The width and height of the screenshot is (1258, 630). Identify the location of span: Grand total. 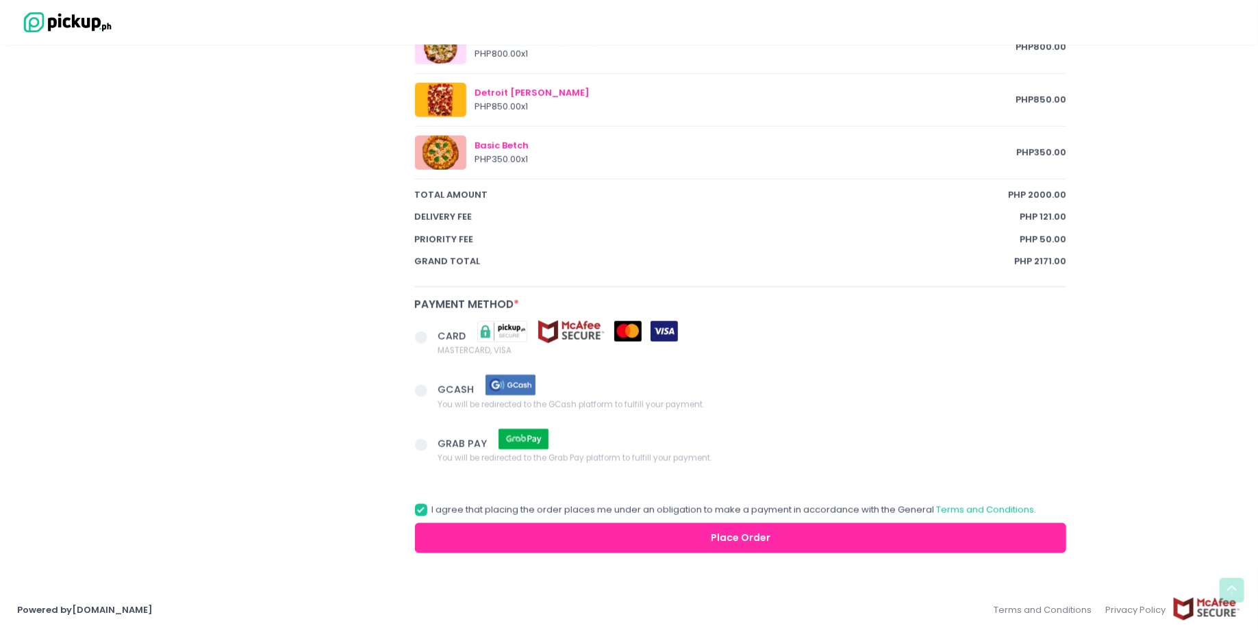
(715, 262).